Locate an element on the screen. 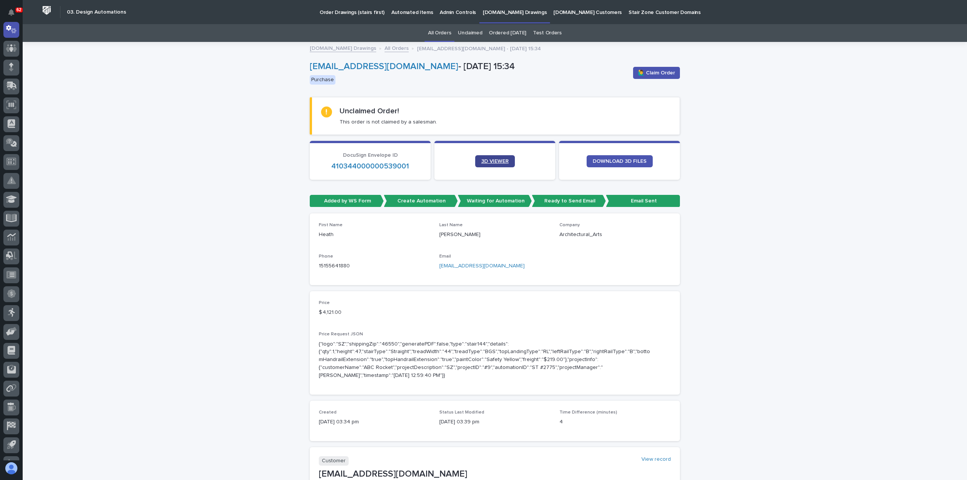  button: Notifications is located at coordinates (11, 12).